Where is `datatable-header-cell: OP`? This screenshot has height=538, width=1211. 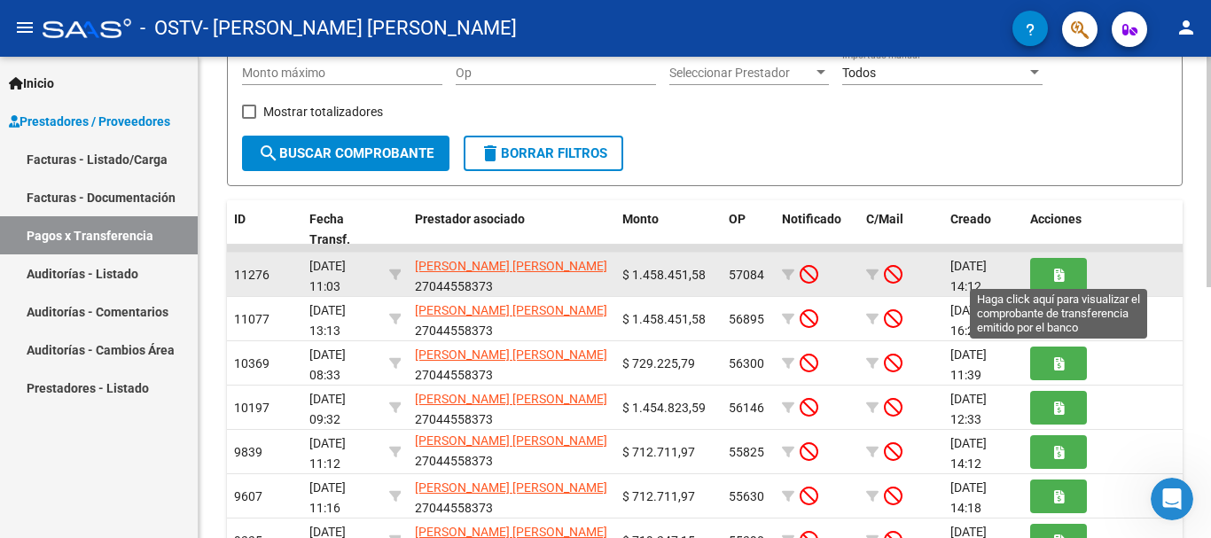
datatable-header-cell: OP is located at coordinates (748, 230).